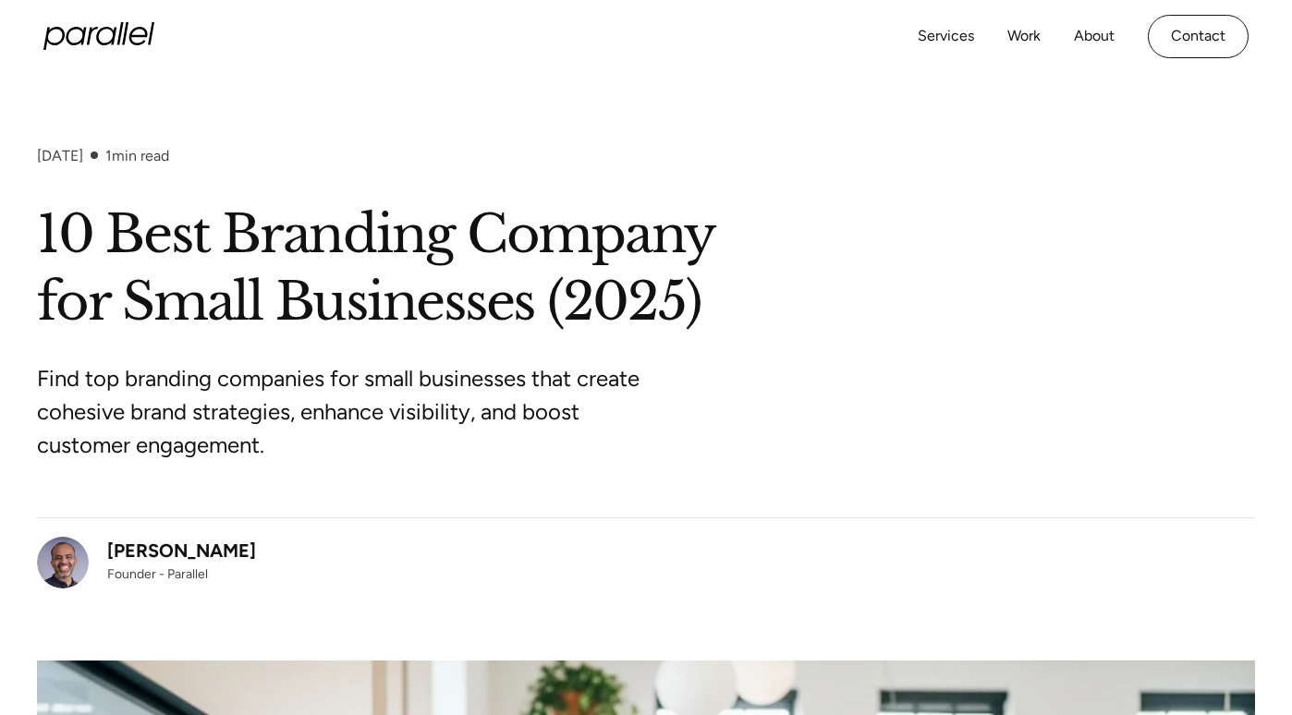 The image size is (1292, 715). Describe the element at coordinates (99, 36) in the screenshot. I see `a: home` at that location.